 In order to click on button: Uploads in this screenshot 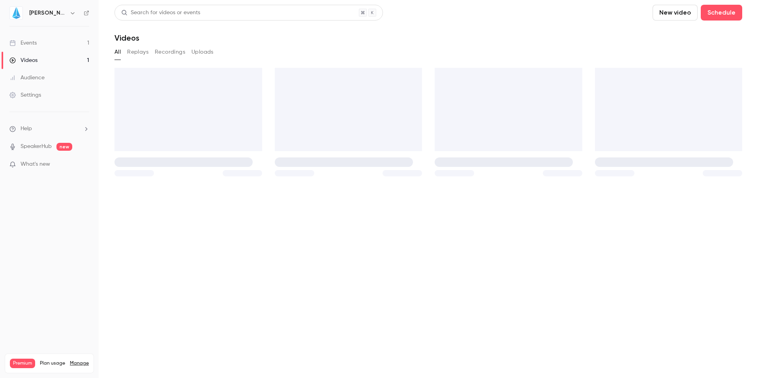, I will do `click(203, 52)`.